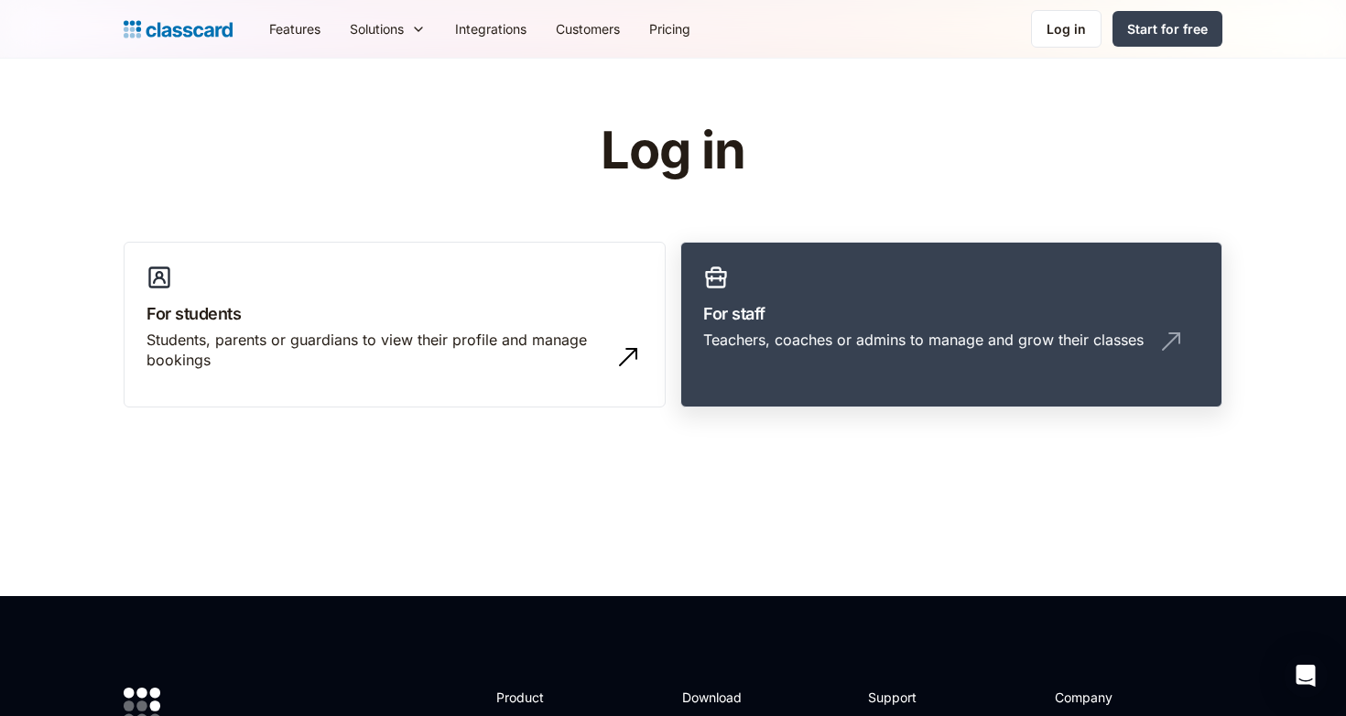 This screenshot has width=1346, height=716. I want to click on a: For studentsStudents, parents or guardians to view their profile and manage bookings, so click(395, 325).